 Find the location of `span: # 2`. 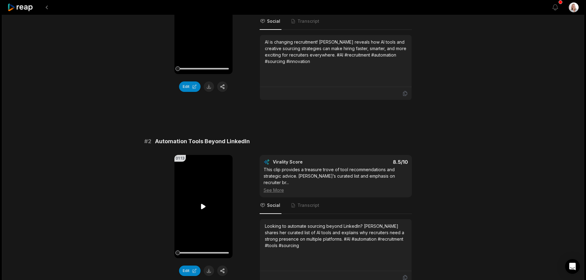

span: # 2 is located at coordinates (148, 142).